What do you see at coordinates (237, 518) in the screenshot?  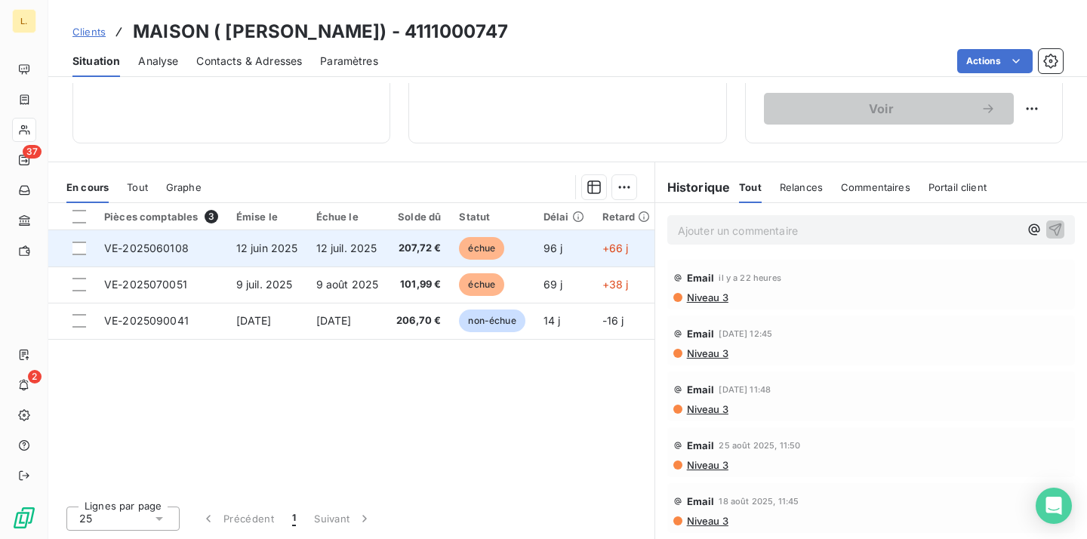 I see `button: Précédent` at bounding box center [237, 518].